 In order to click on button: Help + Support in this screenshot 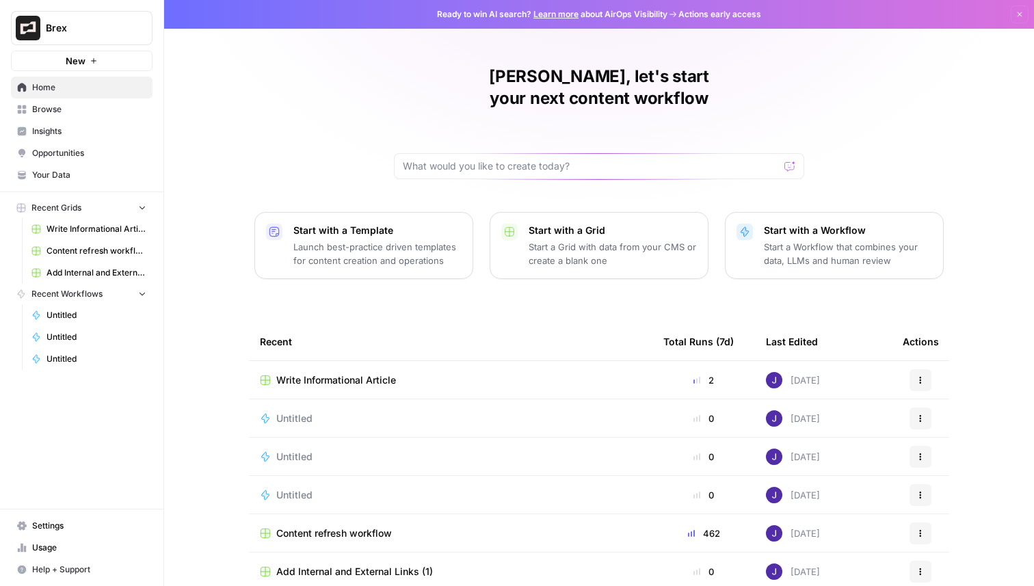, I will do `click(81, 569)`.